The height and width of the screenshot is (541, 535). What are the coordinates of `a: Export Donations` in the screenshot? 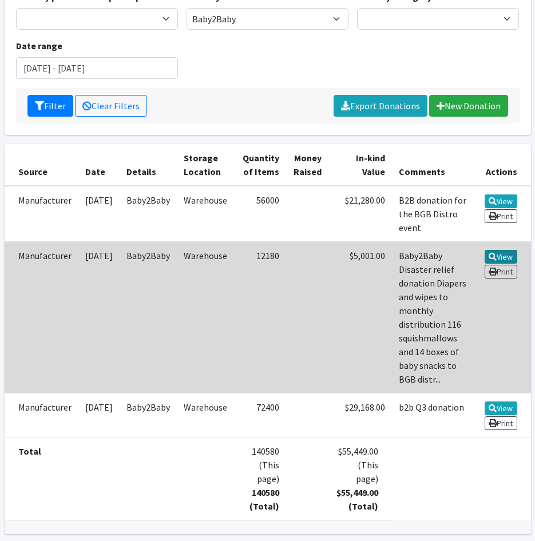 It's located at (381, 106).